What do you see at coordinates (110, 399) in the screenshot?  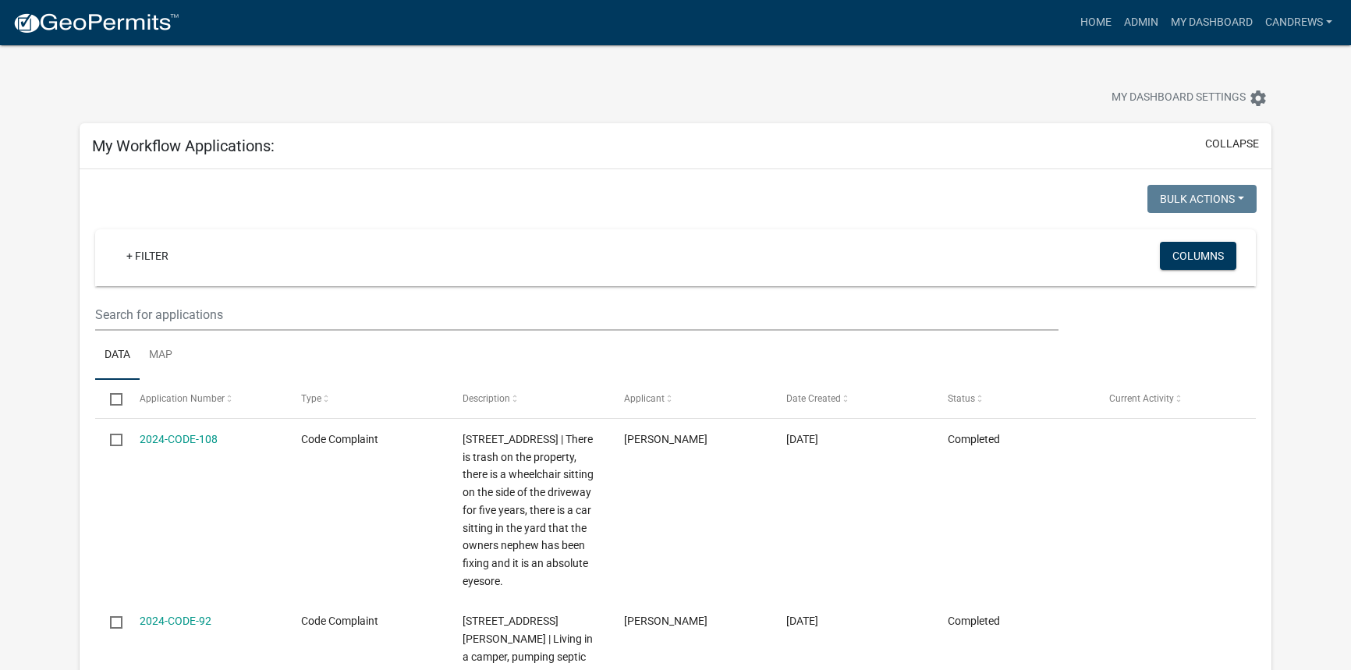 I see `datatable-header-cell: Select` at bounding box center [110, 399].